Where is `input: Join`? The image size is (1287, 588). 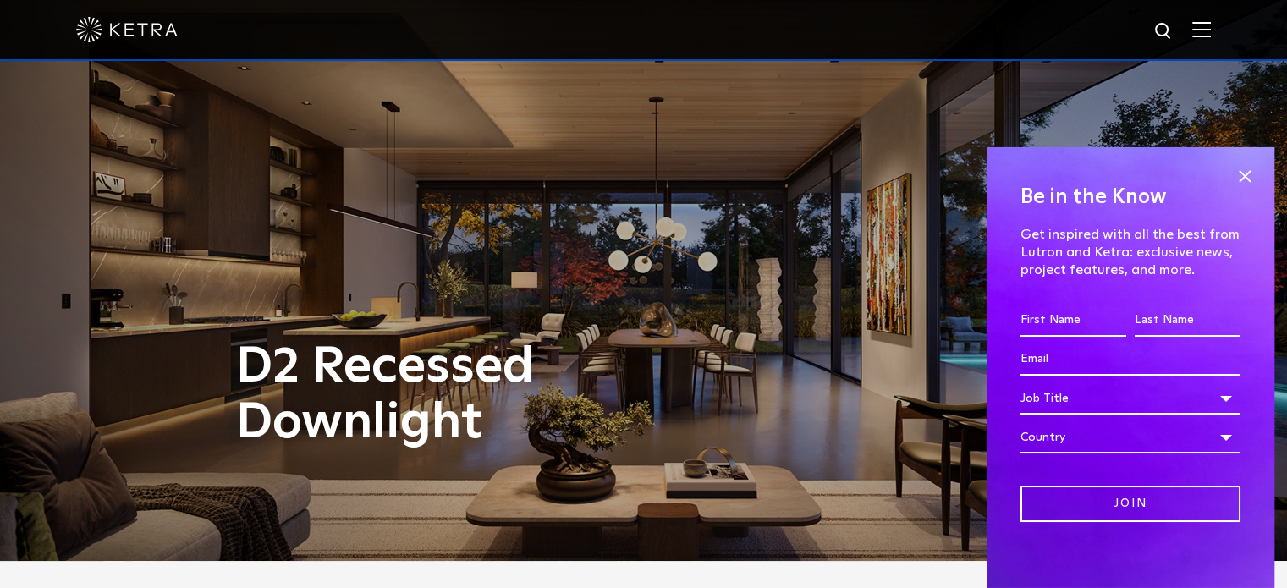 input: Join is located at coordinates (1130, 503).